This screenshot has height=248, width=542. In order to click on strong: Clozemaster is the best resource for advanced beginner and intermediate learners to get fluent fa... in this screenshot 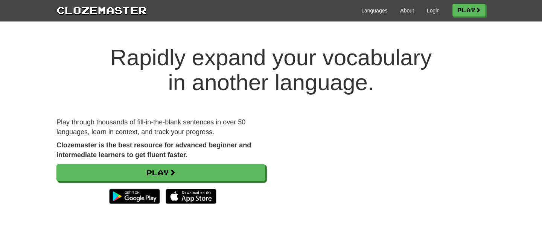, I will do `click(154, 150)`.